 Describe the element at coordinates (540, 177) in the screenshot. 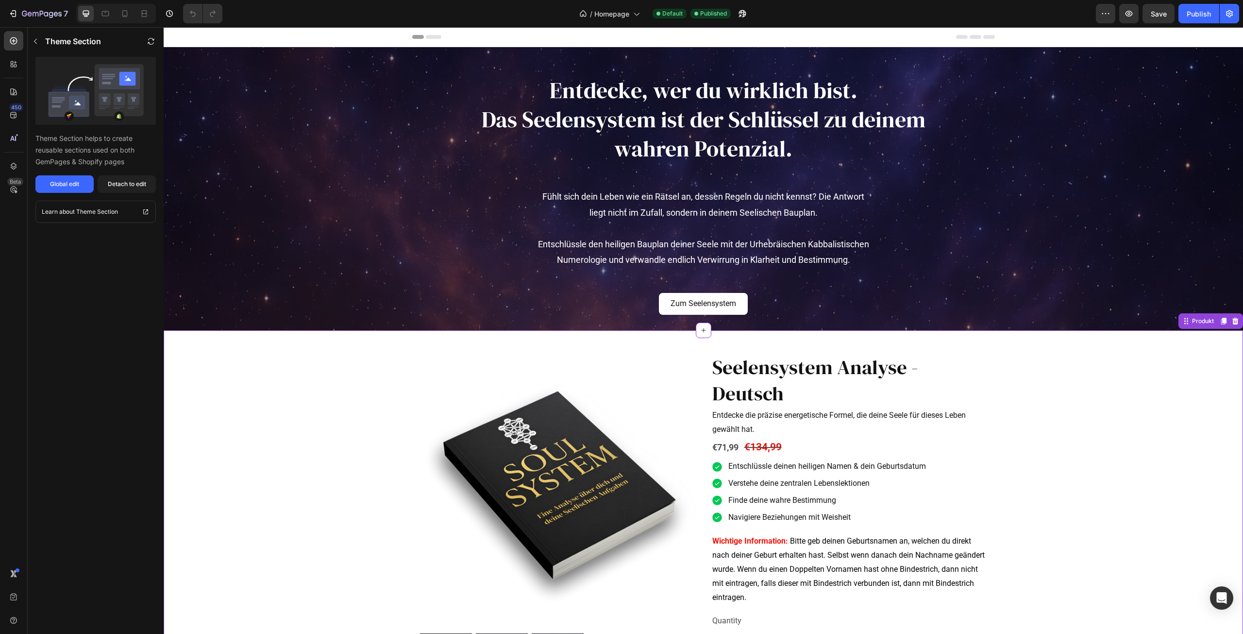

I see `p: Fühlt sich dein Leben wie ein Rätsel an, dessen Regeln du nicht kennst? Die Antwort liegt nicht i...` at that location.